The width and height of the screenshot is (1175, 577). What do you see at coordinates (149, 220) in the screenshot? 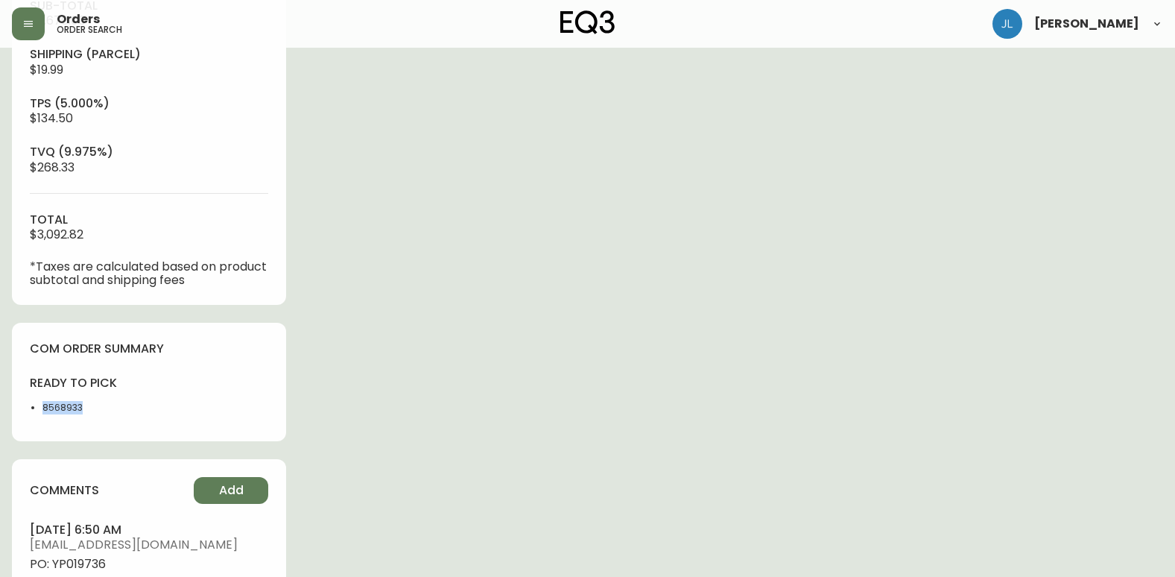
I see `h4: total` at bounding box center [149, 220].